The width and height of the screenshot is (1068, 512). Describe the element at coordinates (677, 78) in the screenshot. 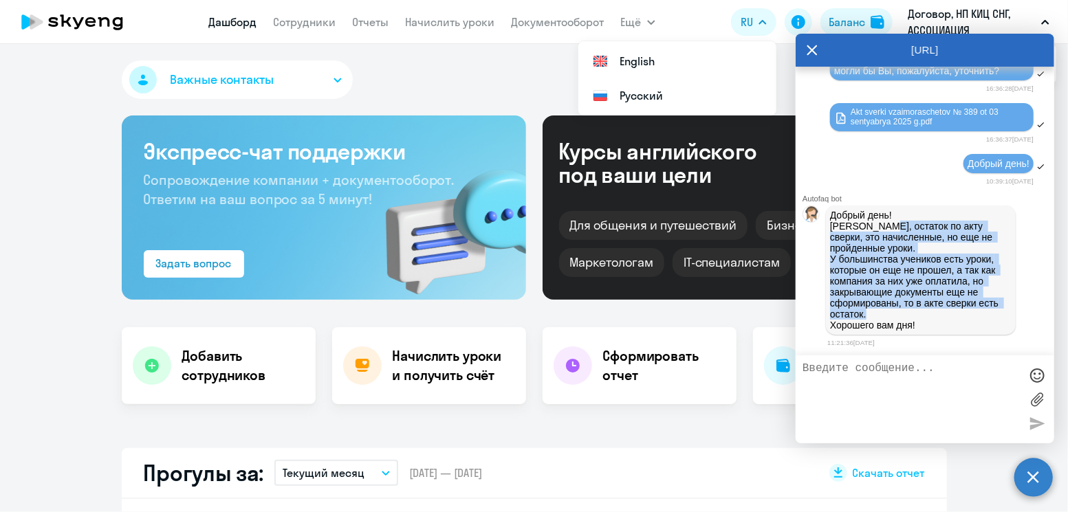

I see `ul: Ещё` at that location.